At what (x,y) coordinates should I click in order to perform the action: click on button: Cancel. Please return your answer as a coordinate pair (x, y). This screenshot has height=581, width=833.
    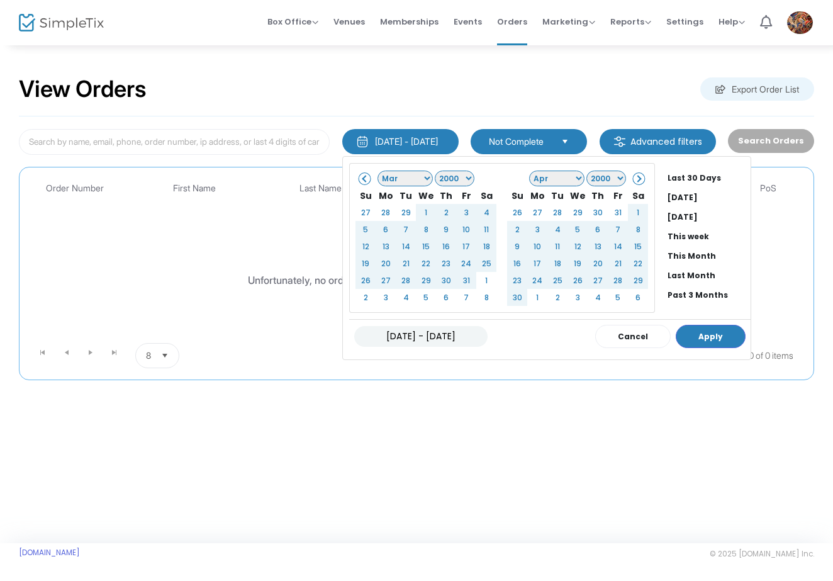
    Looking at the image, I should click on (633, 336).